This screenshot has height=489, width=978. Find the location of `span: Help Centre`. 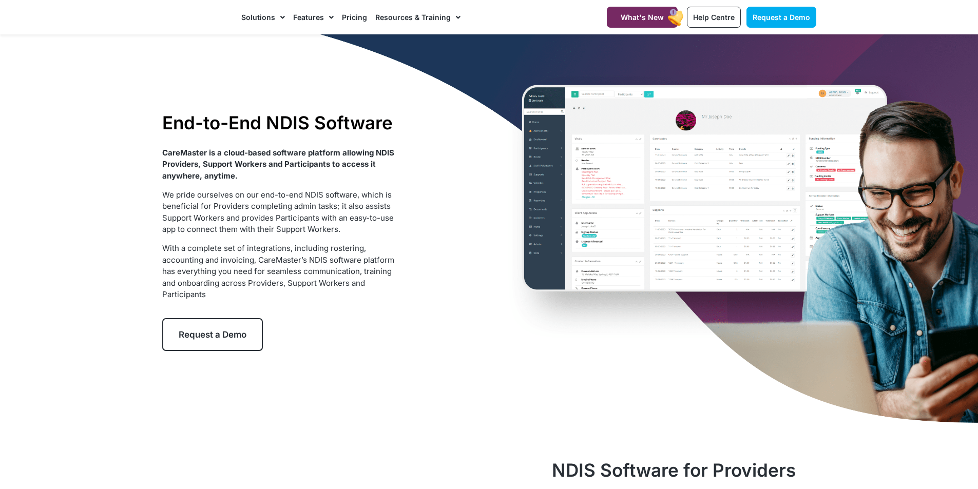

span: Help Centre is located at coordinates (714, 17).